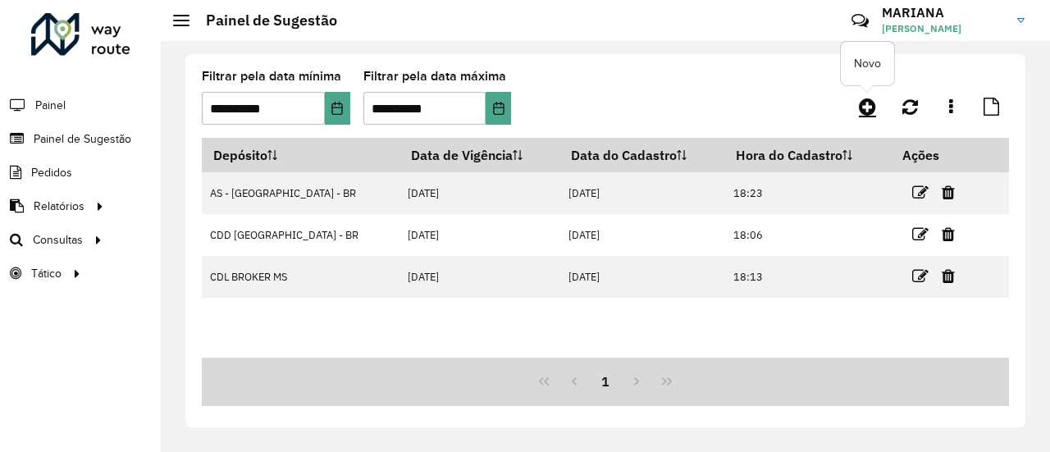 Image resolution: width=1050 pixels, height=452 pixels. I want to click on span: Consultas, so click(57, 240).